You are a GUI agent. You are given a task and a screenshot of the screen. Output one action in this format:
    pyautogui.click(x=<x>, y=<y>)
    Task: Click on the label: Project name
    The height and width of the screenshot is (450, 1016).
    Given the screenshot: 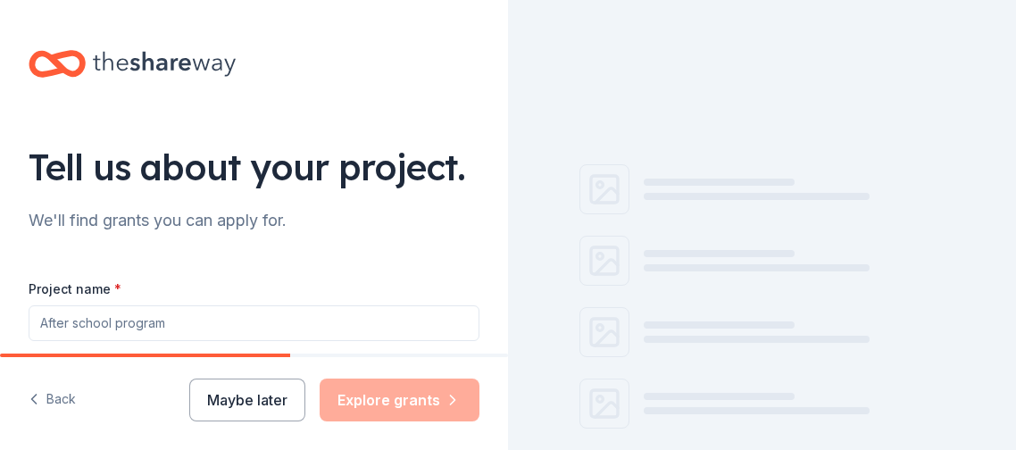 What is the action you would take?
    pyautogui.click(x=75, y=289)
    